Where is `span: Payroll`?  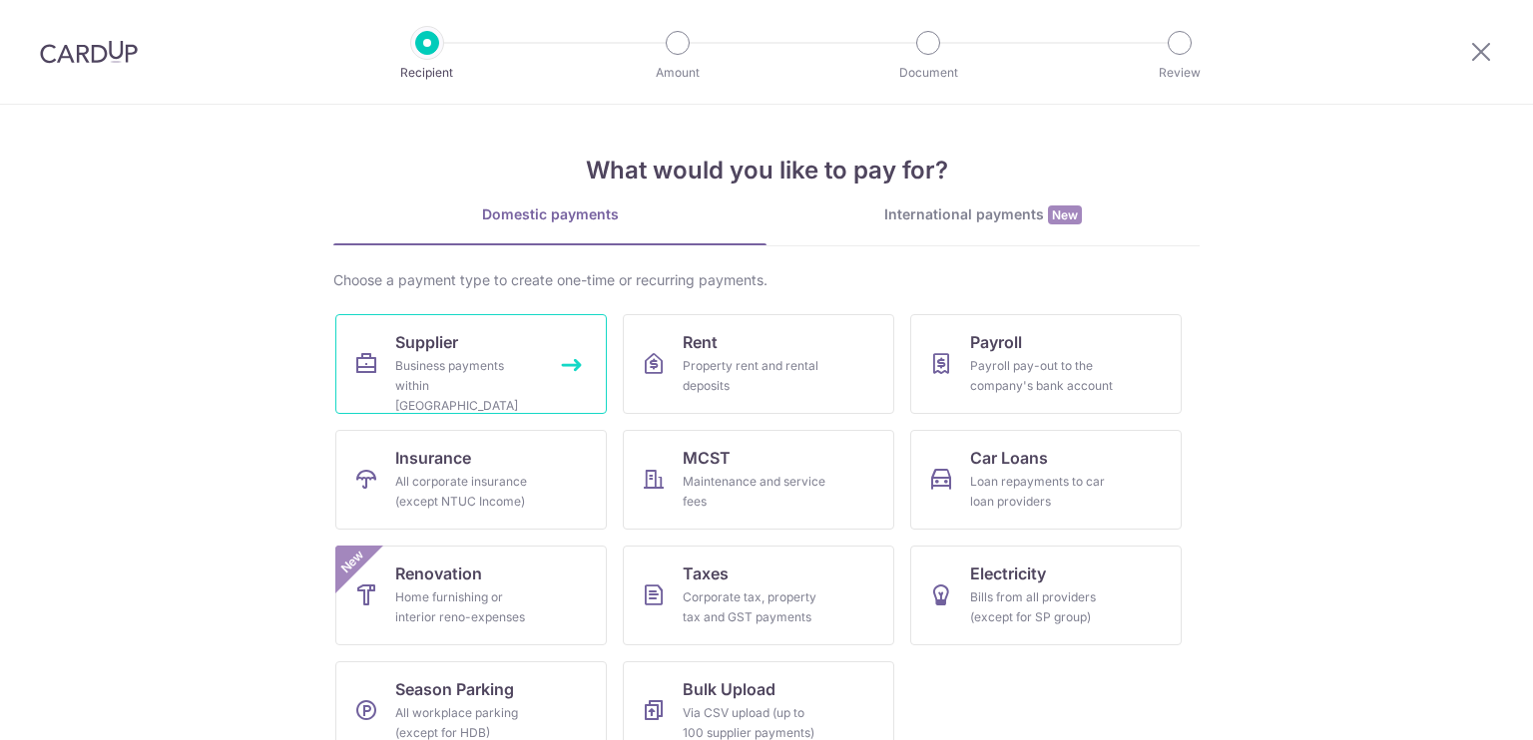
span: Payroll is located at coordinates (996, 342).